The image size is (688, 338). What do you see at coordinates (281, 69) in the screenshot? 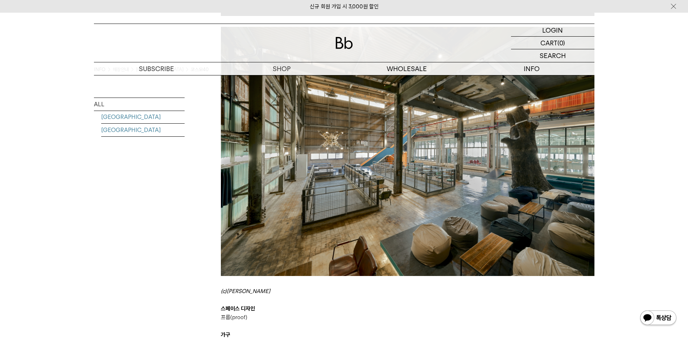
I see `a: SHOP` at bounding box center [281, 69].